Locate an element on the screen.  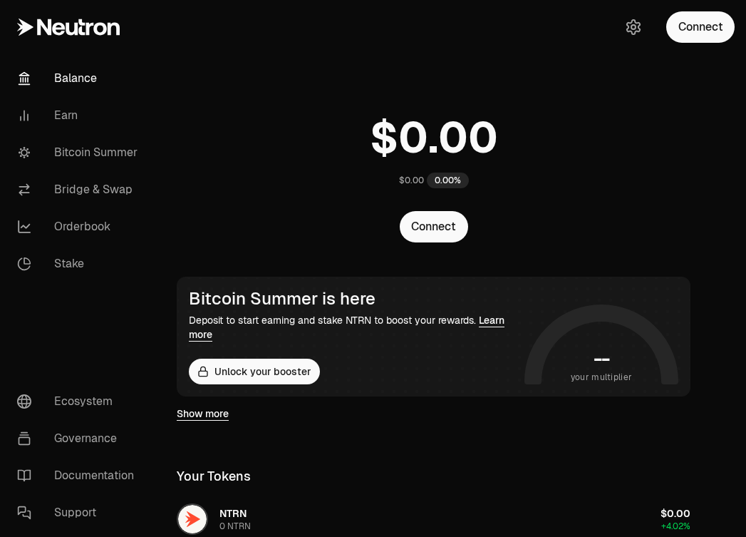
button: Unlock your booster is located at coordinates (254, 371).